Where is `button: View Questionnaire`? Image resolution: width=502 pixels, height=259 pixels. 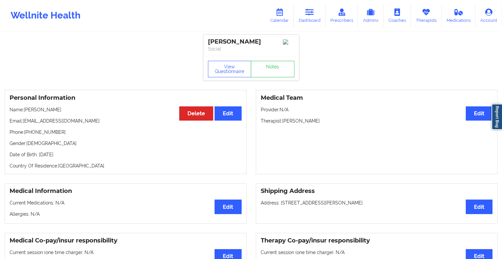 button: View Questionnaire is located at coordinates (230, 69).